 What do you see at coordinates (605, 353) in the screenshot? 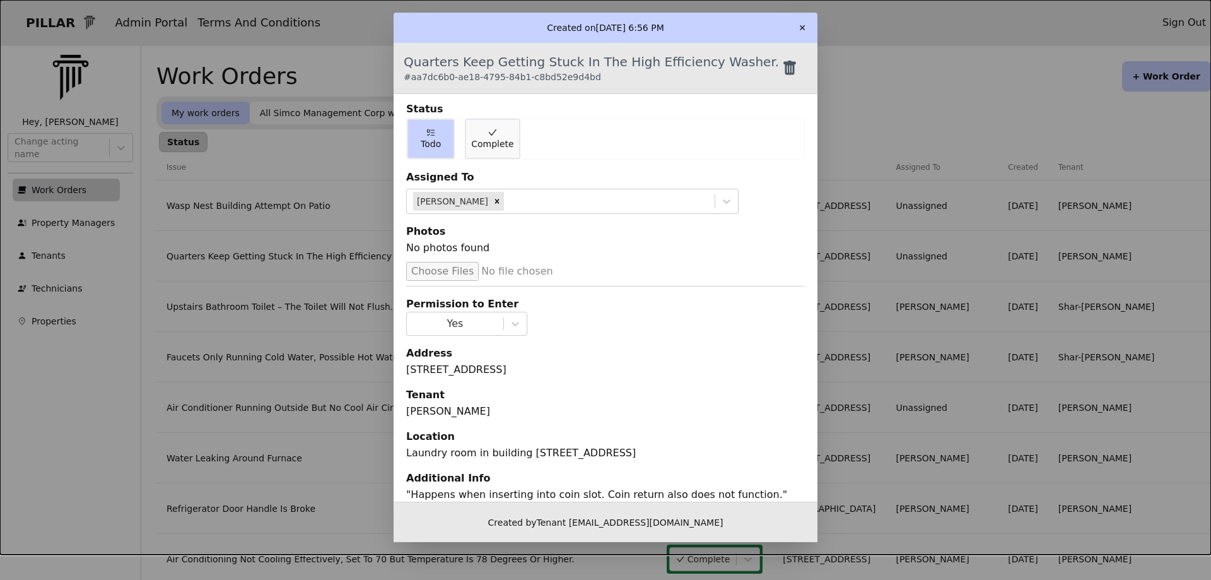
I see `div: Address` at bounding box center [605, 353].